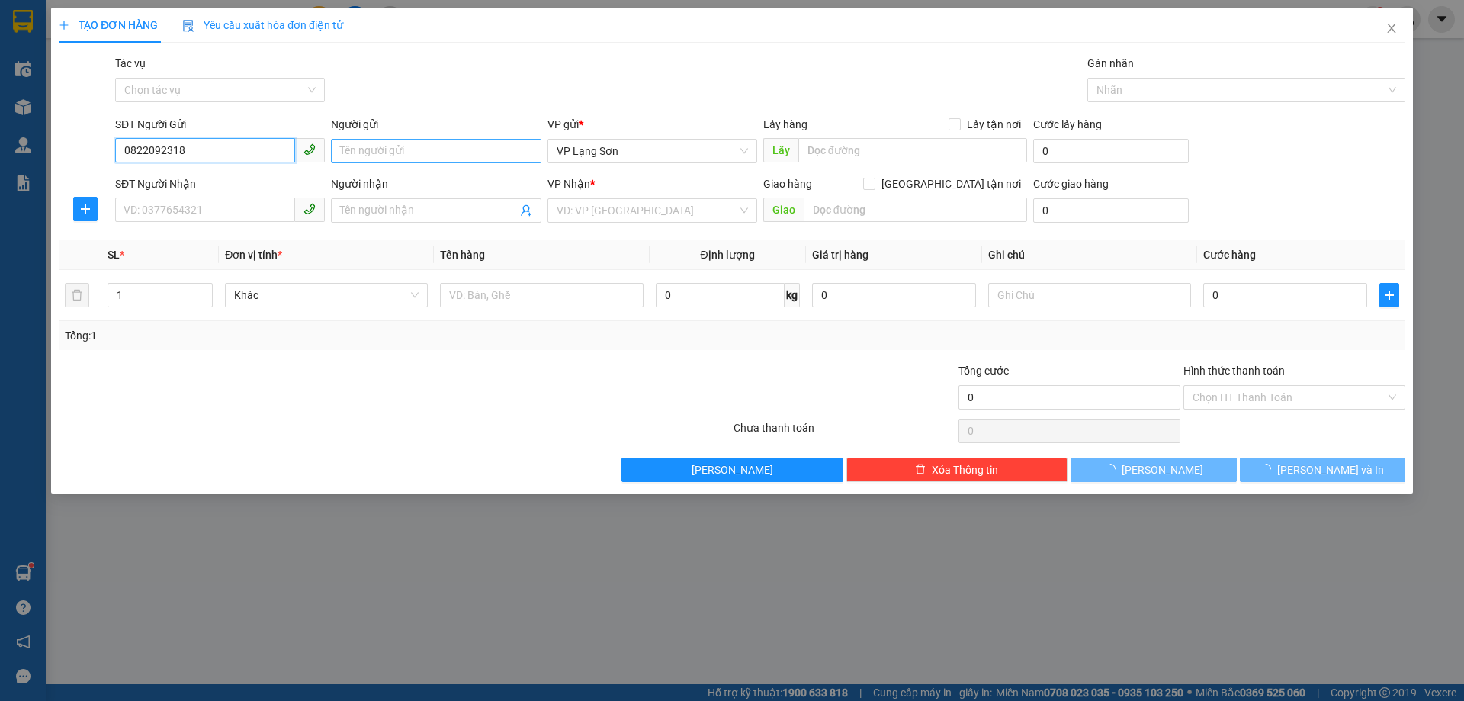  I want to click on span: Yêu cầu xuất hóa đơn điện tử, so click(262, 25).